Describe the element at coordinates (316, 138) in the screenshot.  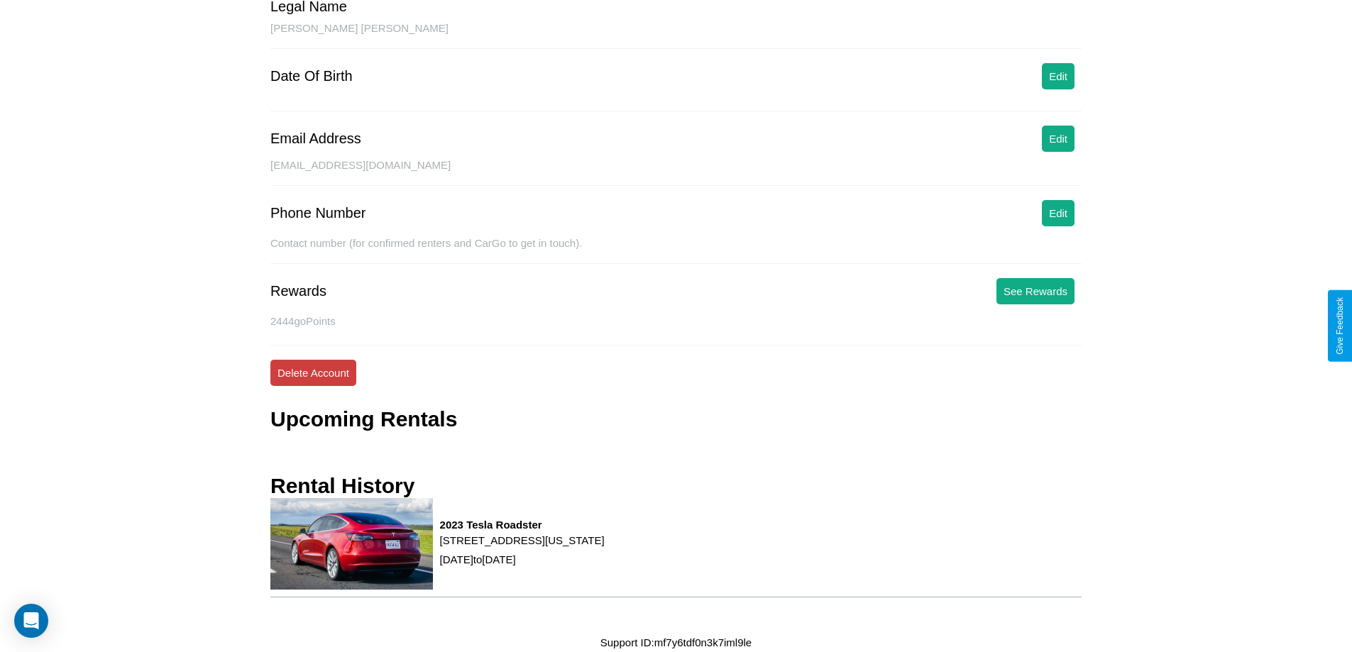
I see `div: Email Address` at that location.